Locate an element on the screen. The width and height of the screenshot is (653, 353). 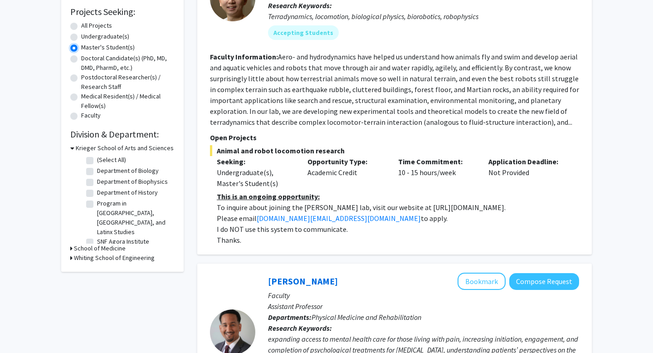
div: Academic Credit is located at coordinates (346, 172).